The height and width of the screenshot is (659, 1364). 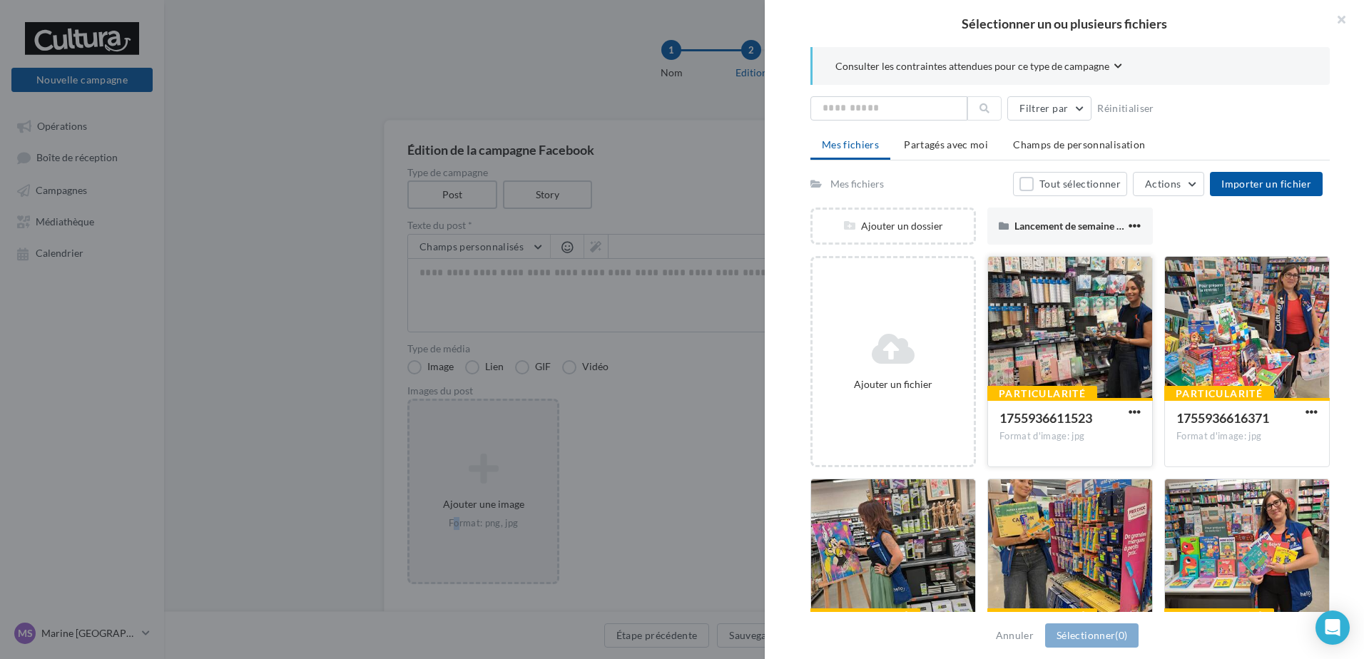 I want to click on div: Ajouter un dossier, so click(x=893, y=226).